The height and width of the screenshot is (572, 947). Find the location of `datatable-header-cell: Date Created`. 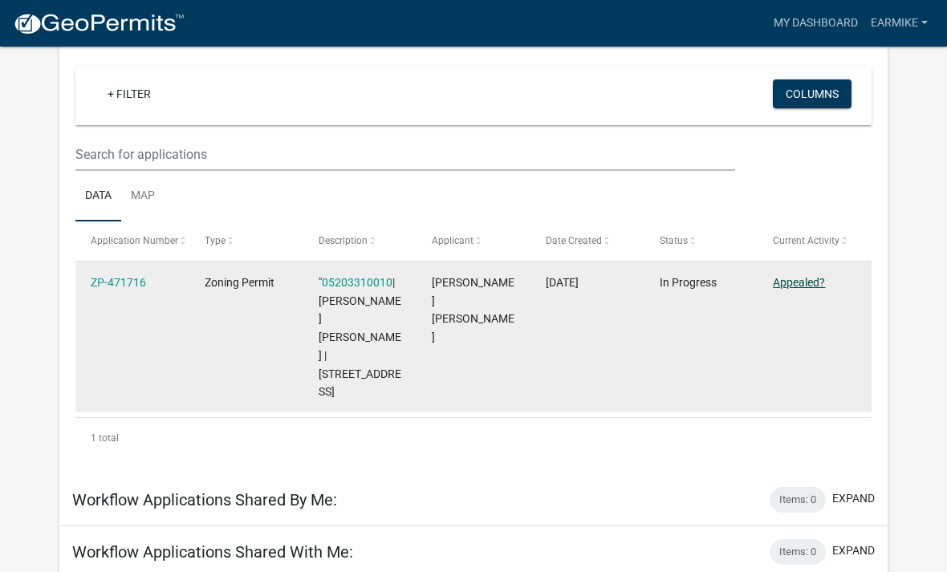

datatable-header-cell: Date Created is located at coordinates (587, 241).